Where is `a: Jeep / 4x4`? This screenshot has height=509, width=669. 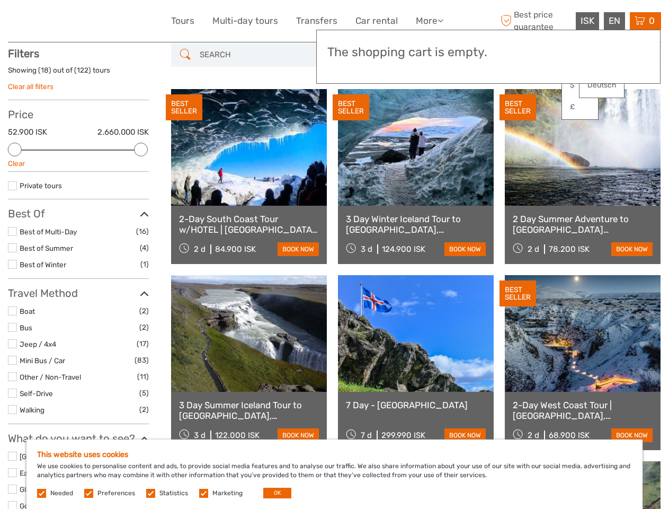 a: Jeep / 4x4 is located at coordinates (38, 344).